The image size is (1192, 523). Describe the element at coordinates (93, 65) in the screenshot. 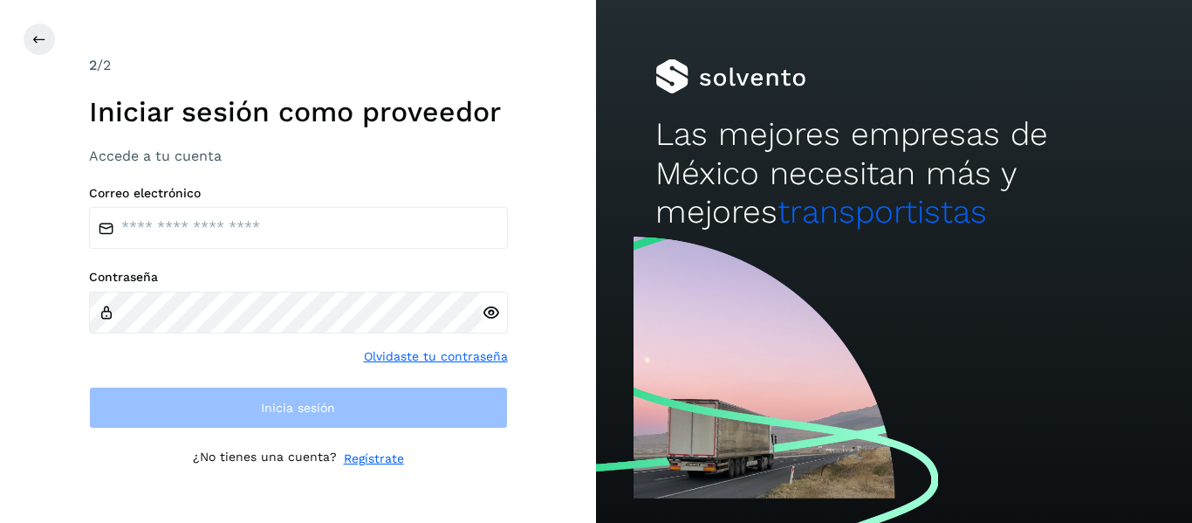

I see `span: 2` at that location.